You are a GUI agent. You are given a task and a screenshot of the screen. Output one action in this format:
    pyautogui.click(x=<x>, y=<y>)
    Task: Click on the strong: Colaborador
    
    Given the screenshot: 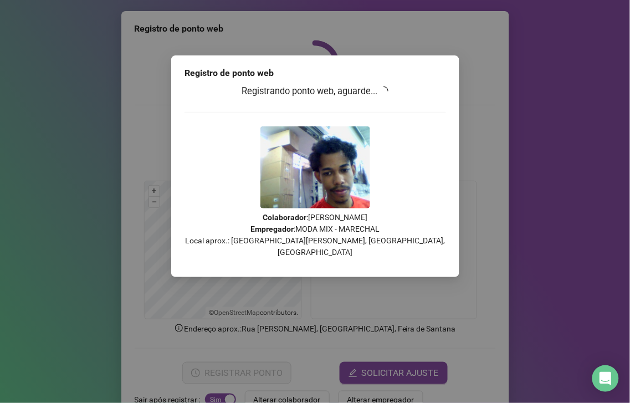 What is the action you would take?
    pyautogui.click(x=284, y=217)
    